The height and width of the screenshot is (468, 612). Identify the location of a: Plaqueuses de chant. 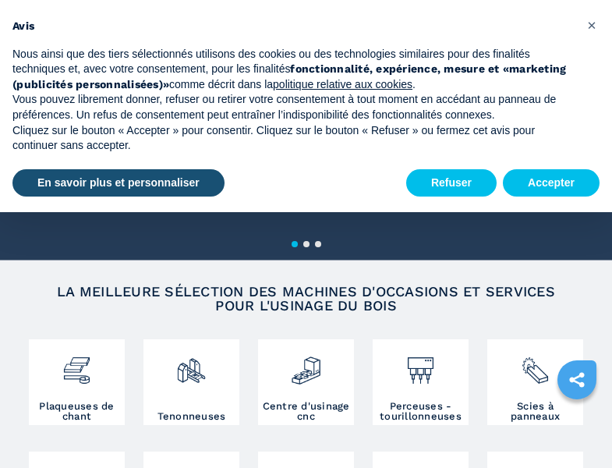
(76, 382).